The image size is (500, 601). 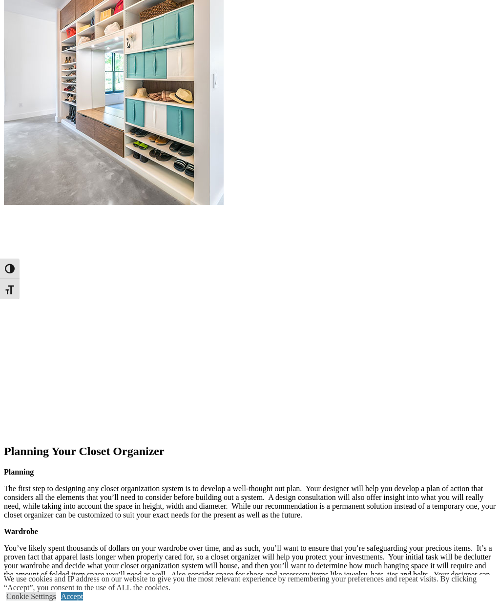 I want to click on a: Accept, so click(x=72, y=596).